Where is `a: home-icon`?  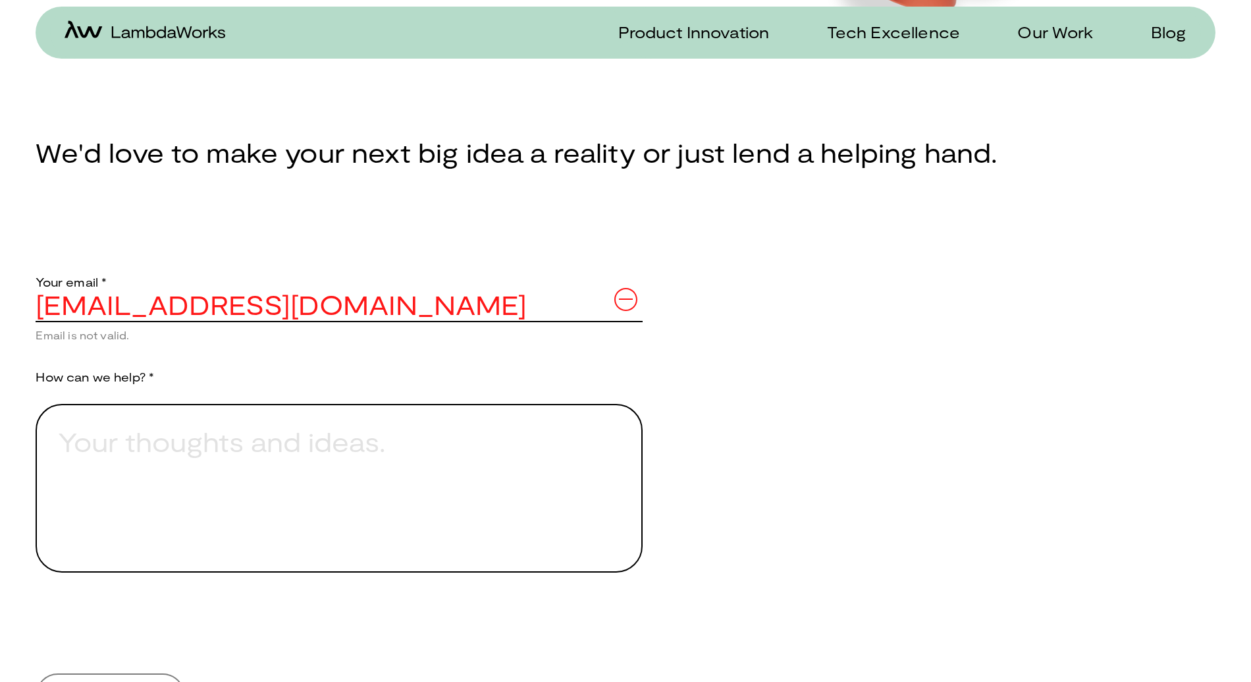 a: home-icon is located at coordinates (145, 32).